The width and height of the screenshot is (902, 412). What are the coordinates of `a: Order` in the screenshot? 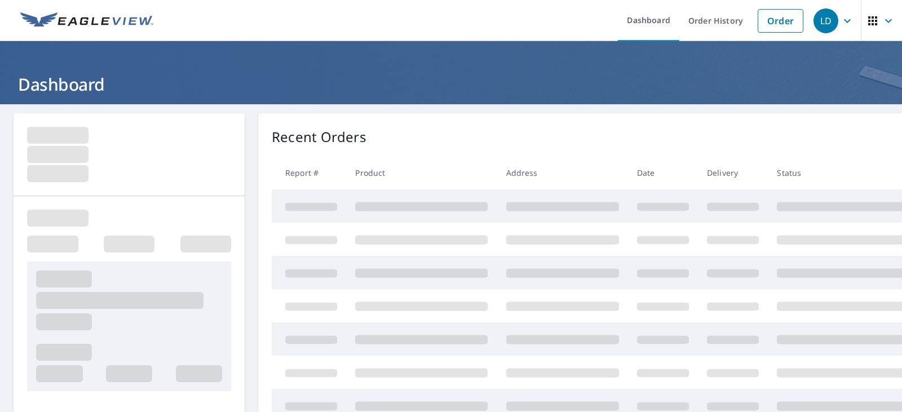 It's located at (780, 21).